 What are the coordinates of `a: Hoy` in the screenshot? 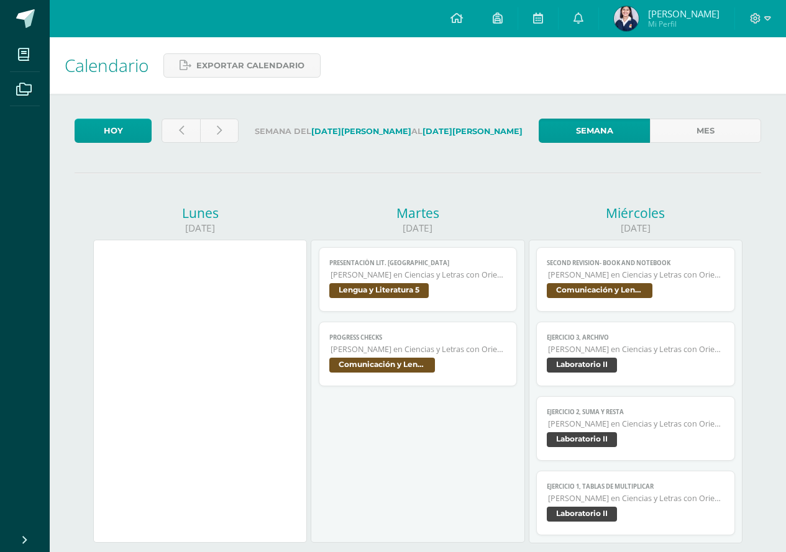 It's located at (113, 130).